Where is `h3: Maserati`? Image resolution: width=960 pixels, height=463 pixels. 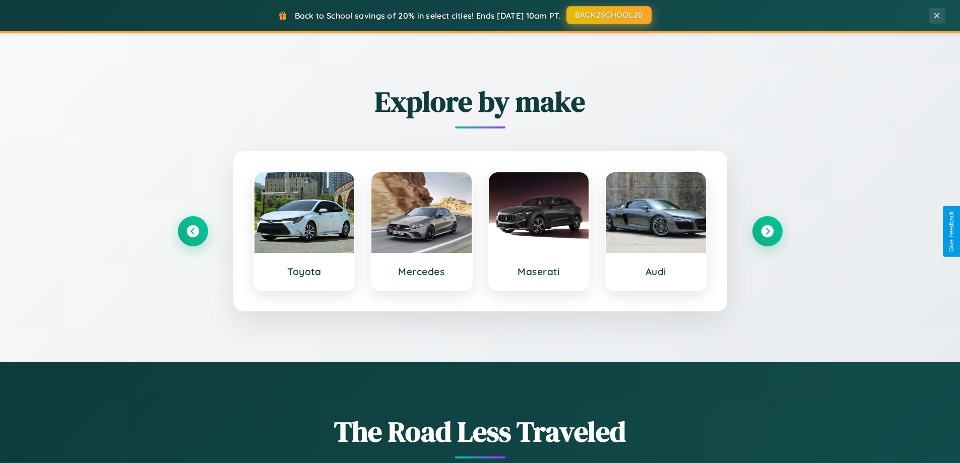 h3: Maserati is located at coordinates (539, 272).